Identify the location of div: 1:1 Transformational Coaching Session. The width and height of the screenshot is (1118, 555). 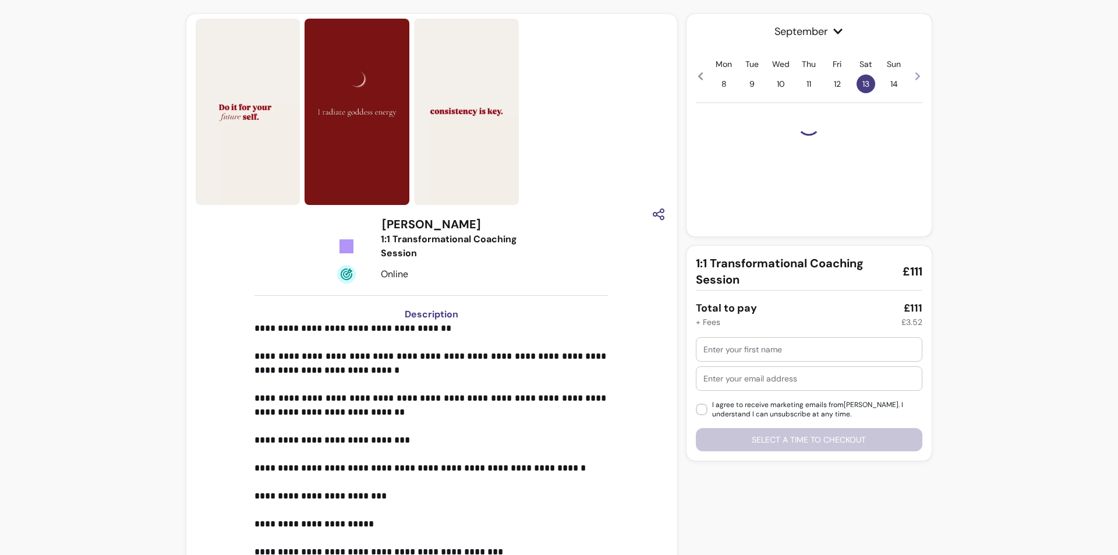
(464, 246).